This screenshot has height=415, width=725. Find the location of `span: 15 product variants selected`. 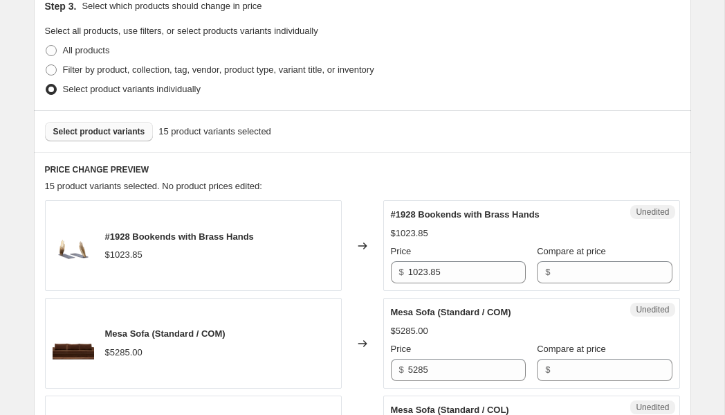

span: 15 product variants selected is located at coordinates (215, 131).